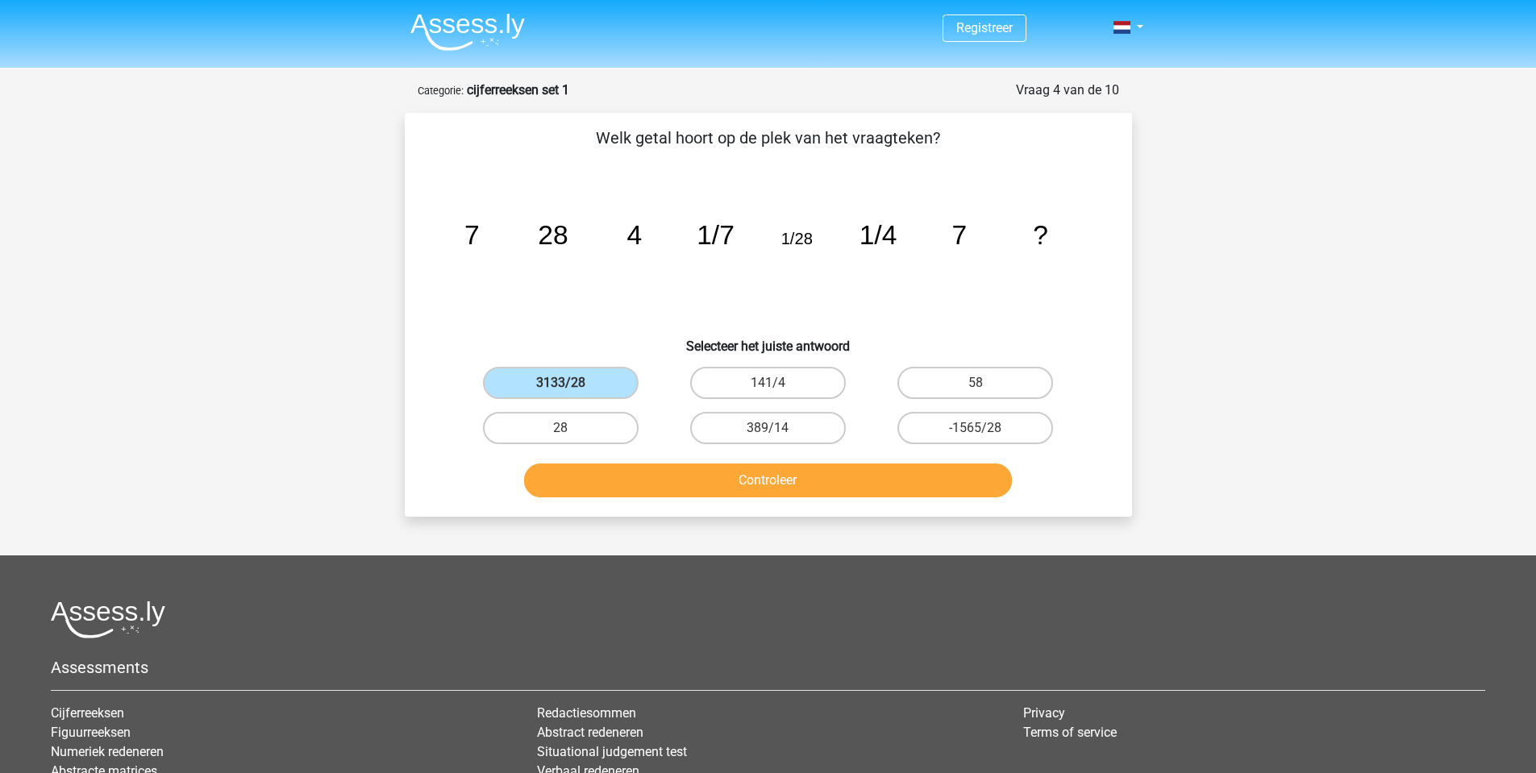 Image resolution: width=1536 pixels, height=773 pixels. Describe the element at coordinates (768, 383) in the screenshot. I see `label: 141/4` at that location.